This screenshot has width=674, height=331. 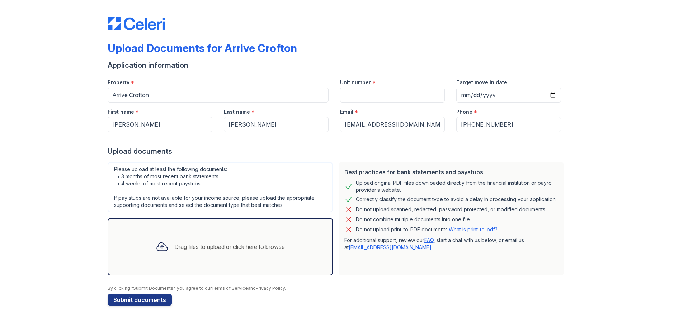 I want to click on a: Terms of Service, so click(x=229, y=288).